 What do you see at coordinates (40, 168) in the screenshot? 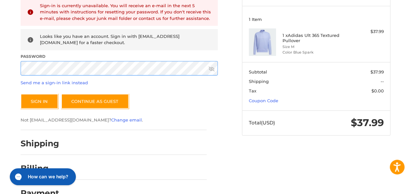
I see `h2: Billing` at bounding box center [40, 168].